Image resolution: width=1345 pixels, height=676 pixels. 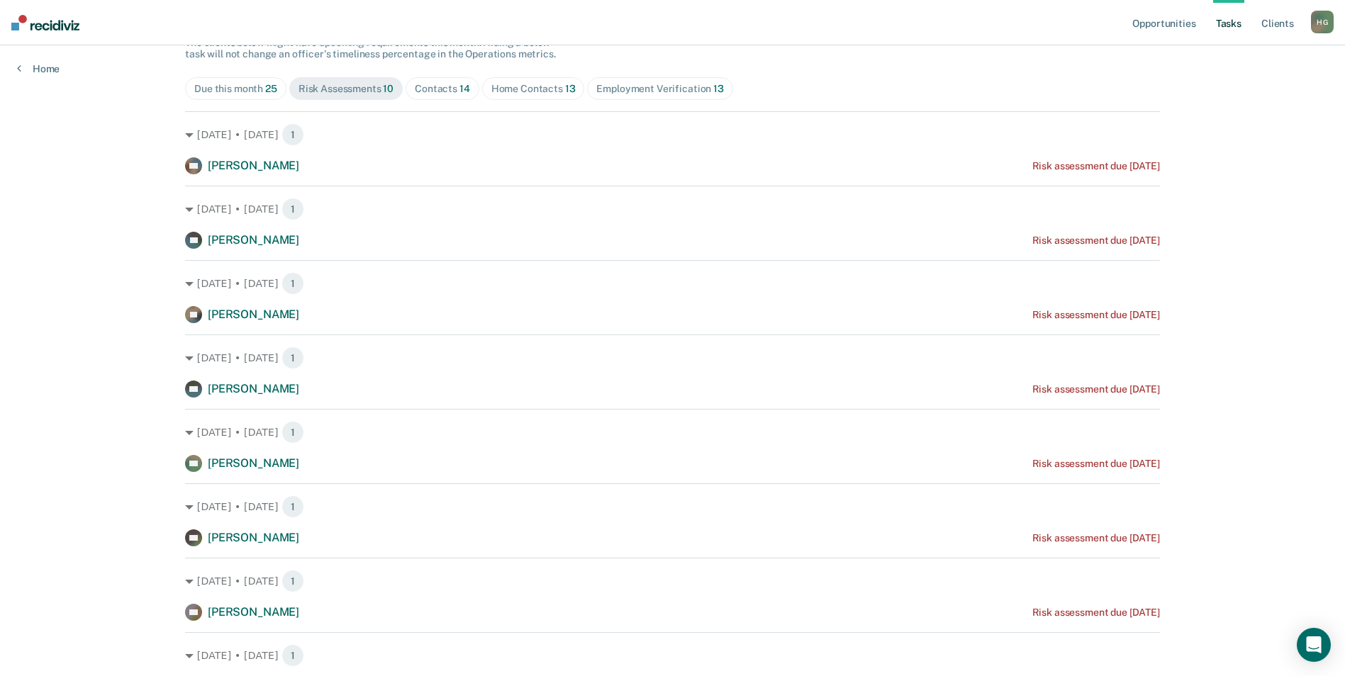 I want to click on div: H G, so click(x=1322, y=22).